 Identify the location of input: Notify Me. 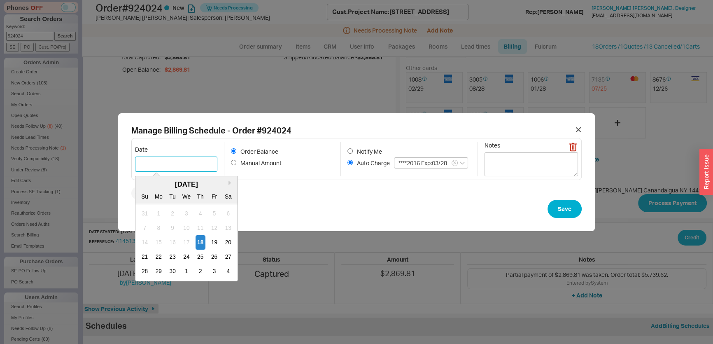
(350, 151).